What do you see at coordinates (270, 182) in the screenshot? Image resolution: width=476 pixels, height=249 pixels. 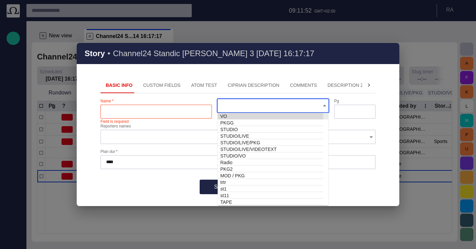 I see `td: trtr` at bounding box center [270, 182].